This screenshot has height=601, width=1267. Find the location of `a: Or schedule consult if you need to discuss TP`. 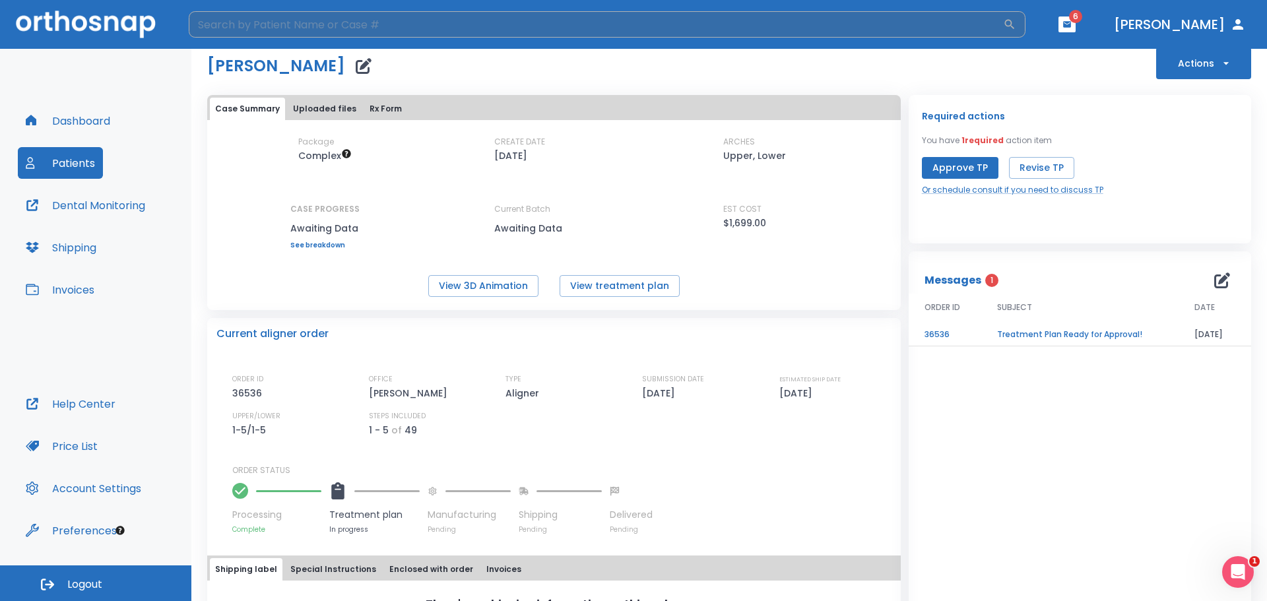

a: Or schedule consult if you need to discuss TP is located at coordinates (1012, 190).